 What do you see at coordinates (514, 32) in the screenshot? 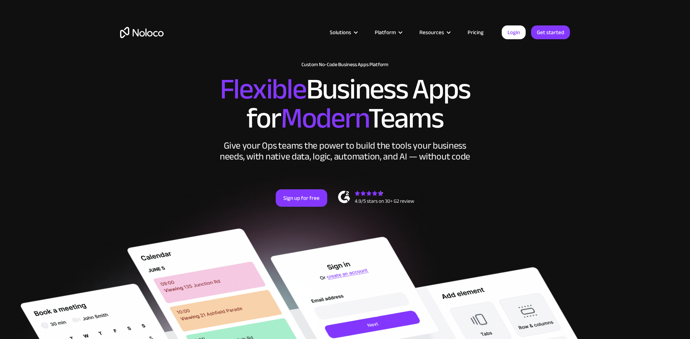
I see `a: Login` at bounding box center [514, 32].